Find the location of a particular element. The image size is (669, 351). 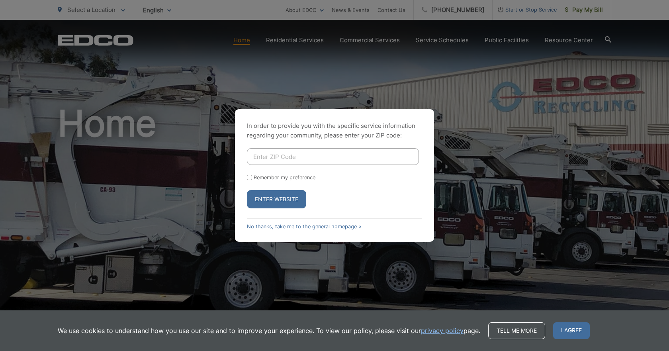

button: Enter Website is located at coordinates (276, 199).